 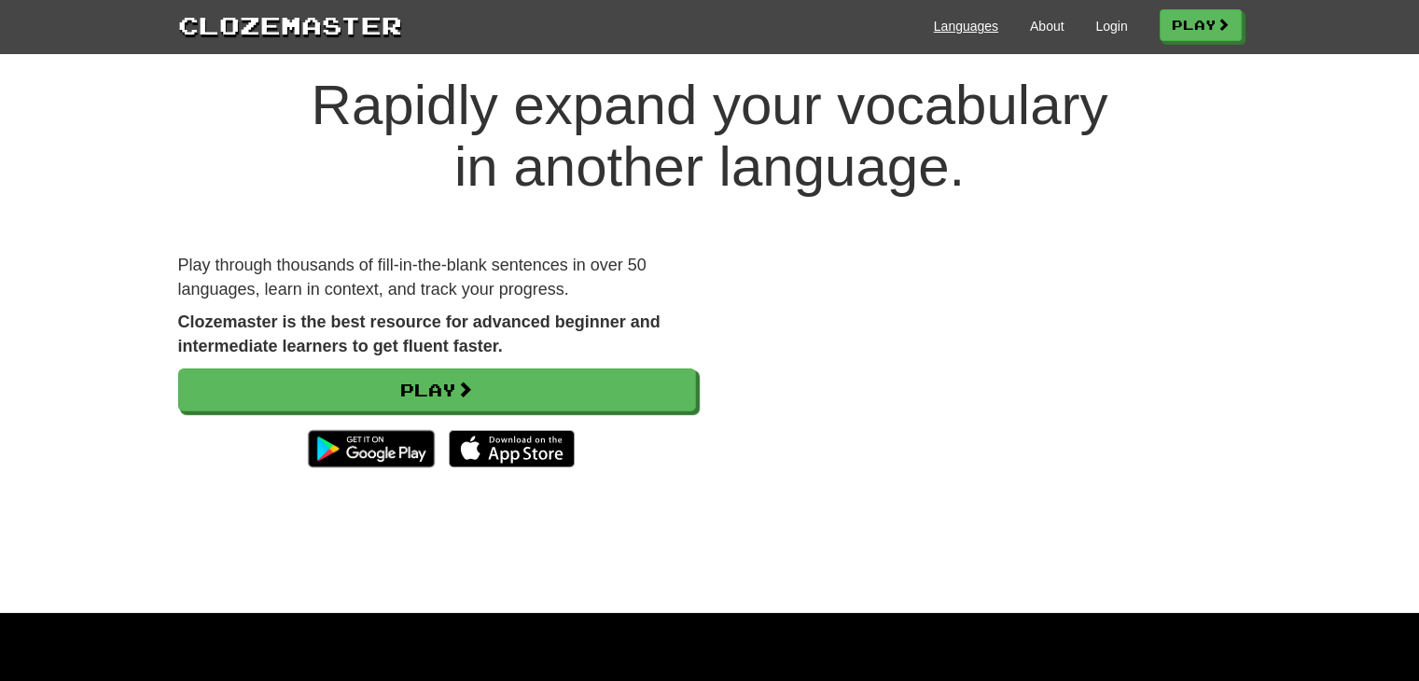 What do you see at coordinates (419, 334) in the screenshot?
I see `strong: Clozemaster is the best resource for advanced beginner and intermediate learners to get fluent fa...` at bounding box center [419, 334].